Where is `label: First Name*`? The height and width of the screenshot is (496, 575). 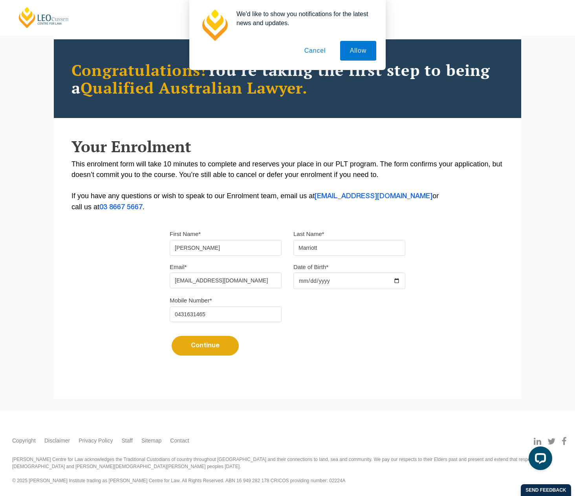
label: First Name* is located at coordinates (185, 234).